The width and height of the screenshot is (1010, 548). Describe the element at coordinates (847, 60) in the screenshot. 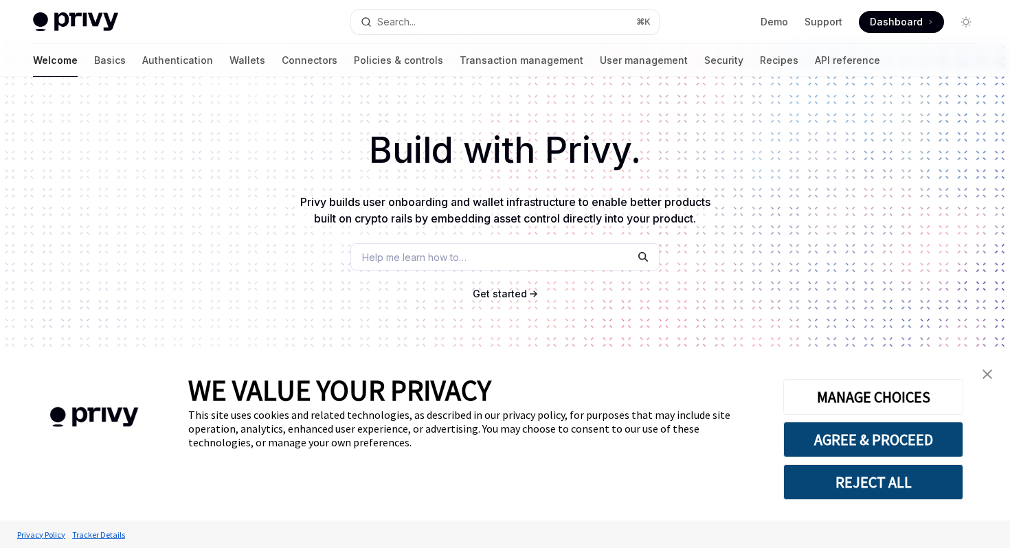

I see `a: API reference` at that location.